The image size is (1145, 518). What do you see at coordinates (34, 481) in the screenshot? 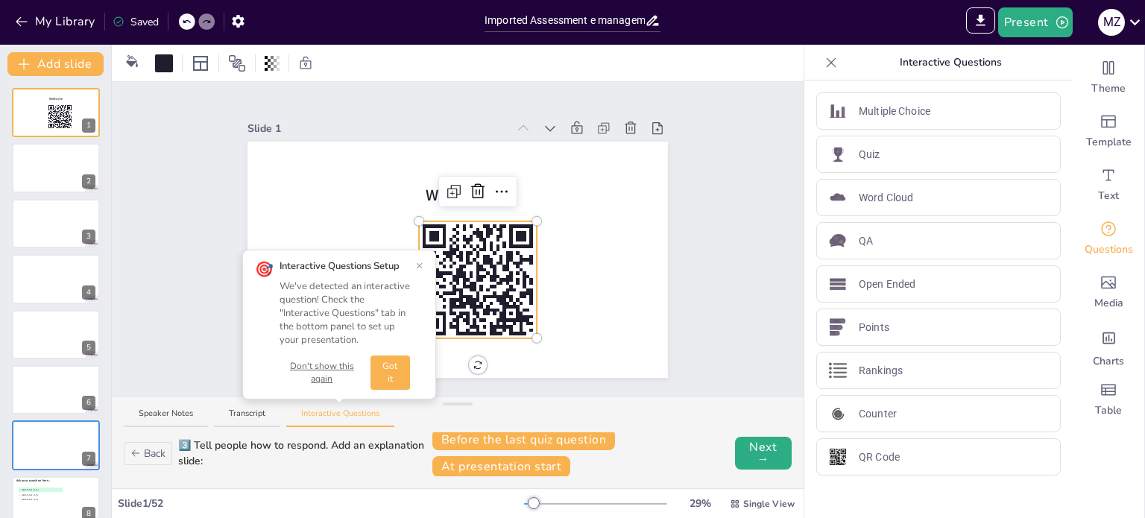
I see `span: Ask your question here...` at bounding box center [34, 481].